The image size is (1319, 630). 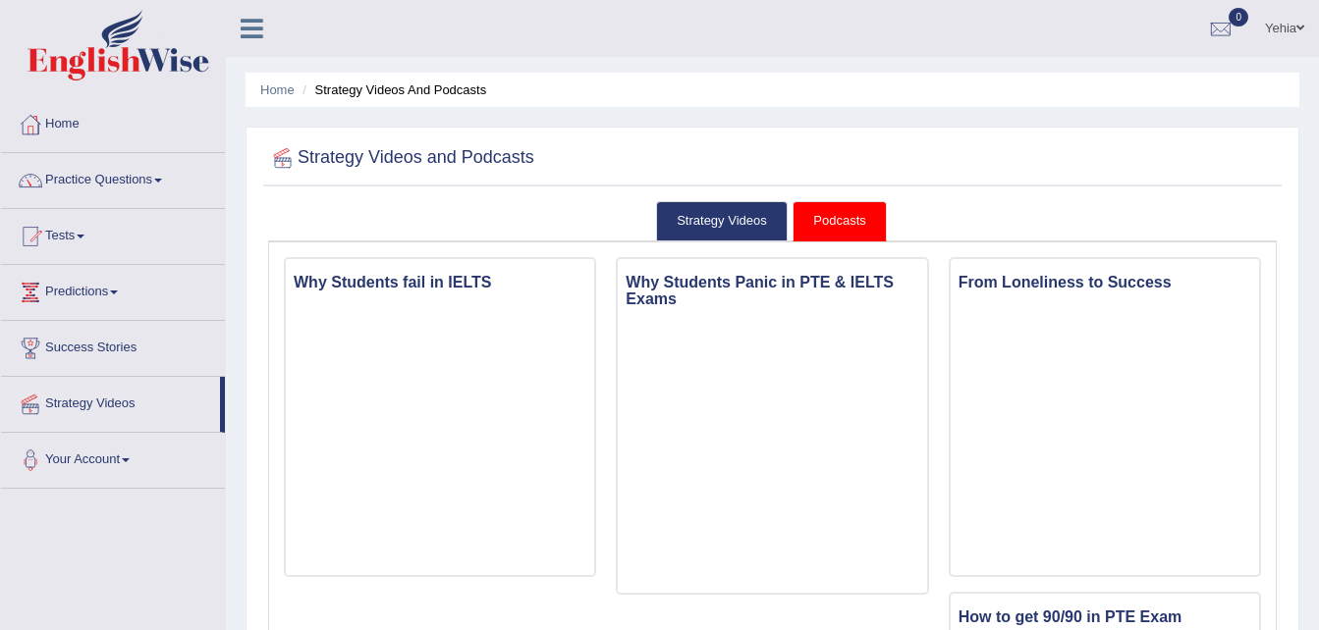 I want to click on h3: Why Students Panic in PTE & IELTS Exams, so click(x=772, y=291).